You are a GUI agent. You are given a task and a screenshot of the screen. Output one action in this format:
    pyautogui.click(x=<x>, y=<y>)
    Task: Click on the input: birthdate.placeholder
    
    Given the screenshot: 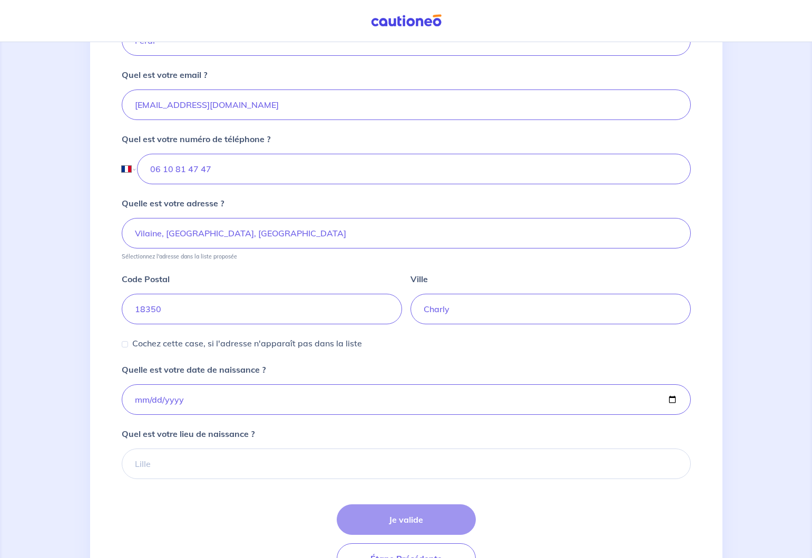 What is the action you would take?
    pyautogui.click(x=406, y=400)
    